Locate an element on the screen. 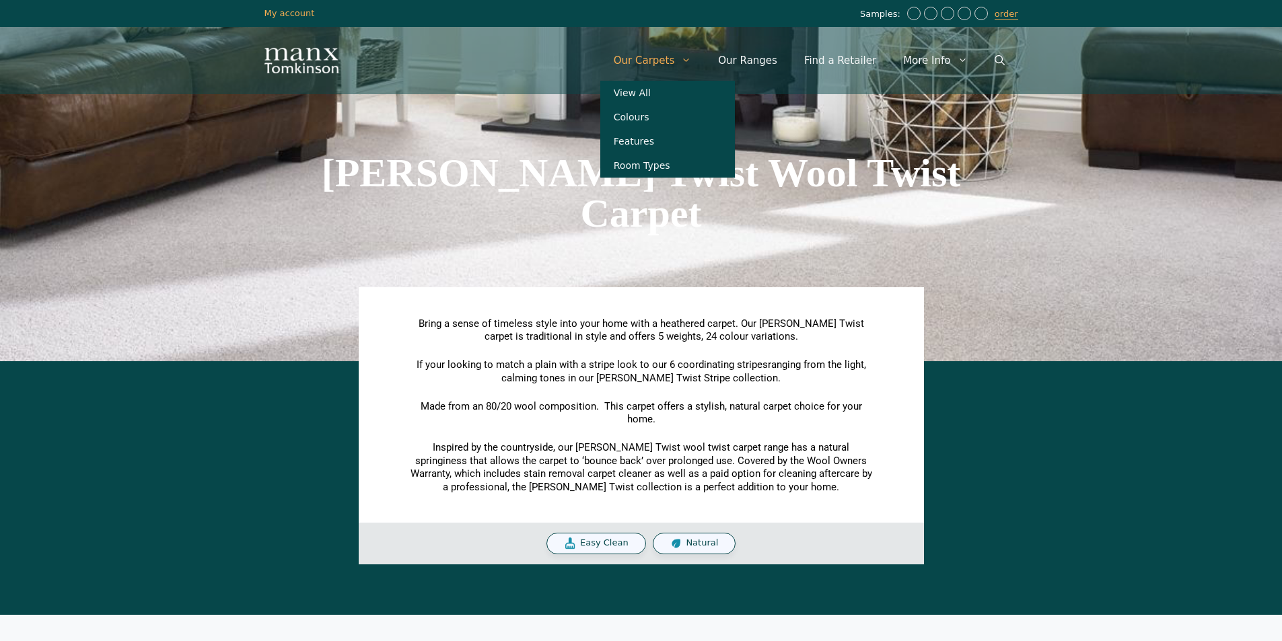  a: Colours is located at coordinates (667, 117).